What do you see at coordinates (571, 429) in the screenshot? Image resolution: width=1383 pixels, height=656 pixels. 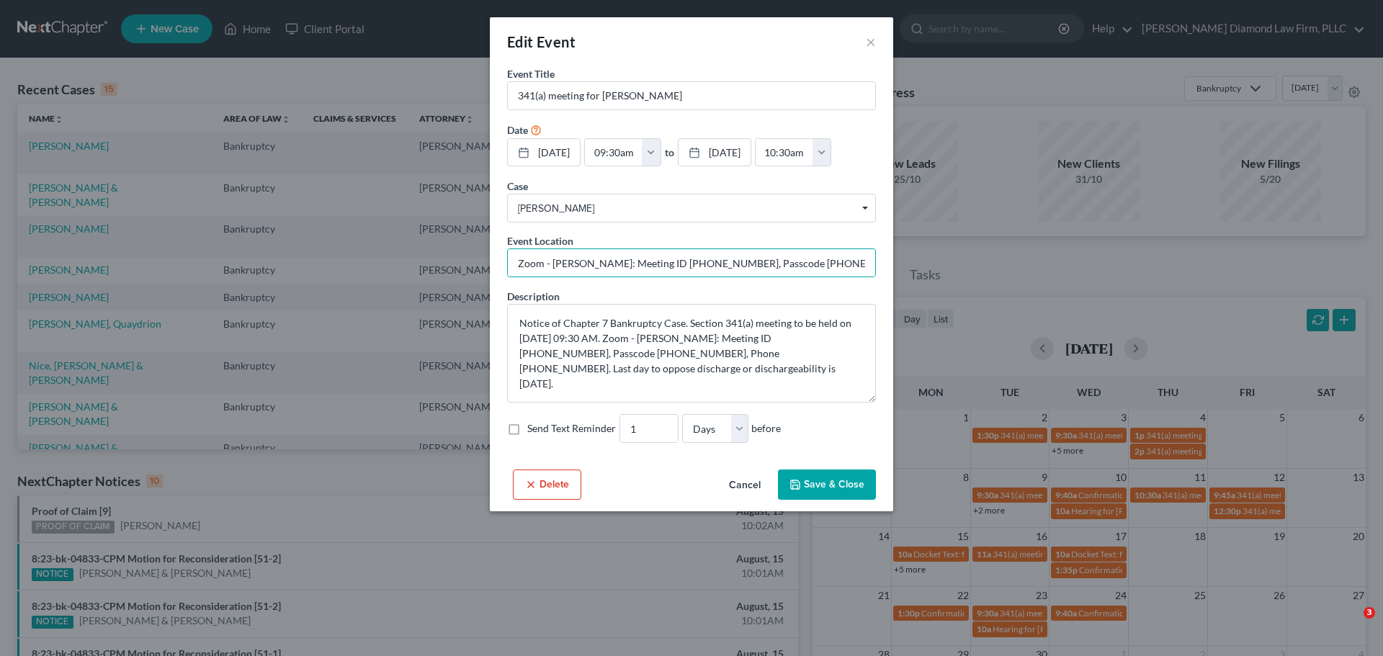 I see `label: Send Text Reminder` at bounding box center [571, 429].